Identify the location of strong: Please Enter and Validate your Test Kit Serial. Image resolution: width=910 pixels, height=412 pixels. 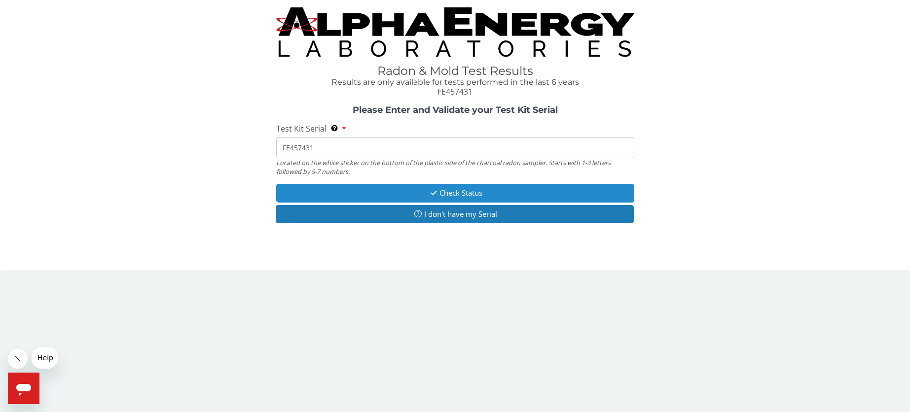
(455, 110).